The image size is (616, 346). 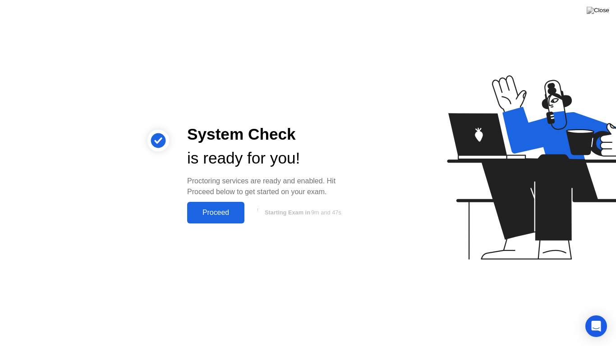 What do you see at coordinates (596, 326) in the screenshot?
I see `div: Open Intercom Messenger` at bounding box center [596, 326].